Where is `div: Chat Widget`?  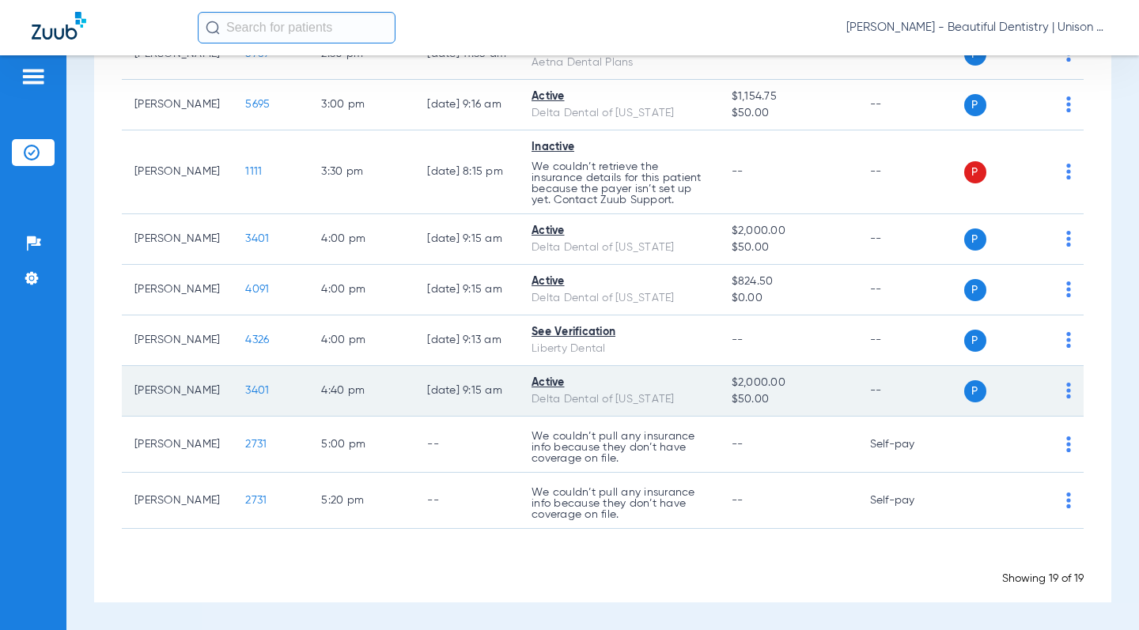
div: Chat Widget is located at coordinates (1100, 593).